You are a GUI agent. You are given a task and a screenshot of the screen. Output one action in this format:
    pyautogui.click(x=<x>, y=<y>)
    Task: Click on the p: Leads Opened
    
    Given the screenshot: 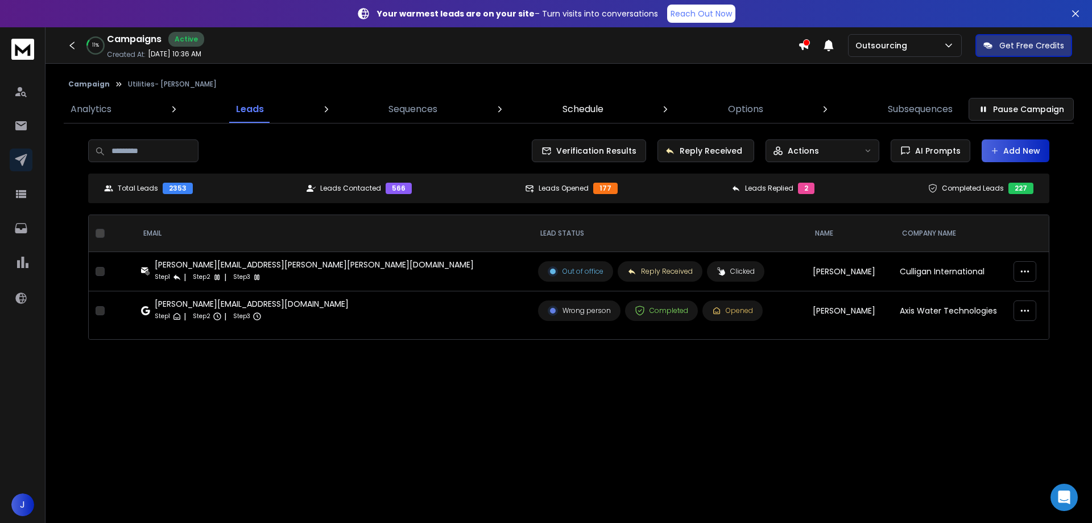 What is the action you would take?
    pyautogui.click(x=564, y=188)
    